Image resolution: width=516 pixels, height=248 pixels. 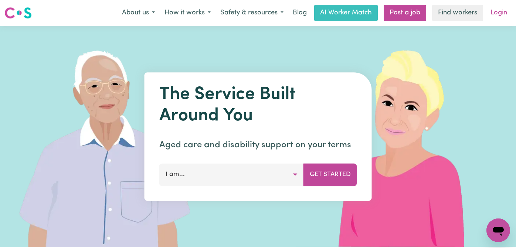 I want to click on a: Post a job, so click(x=405, y=13).